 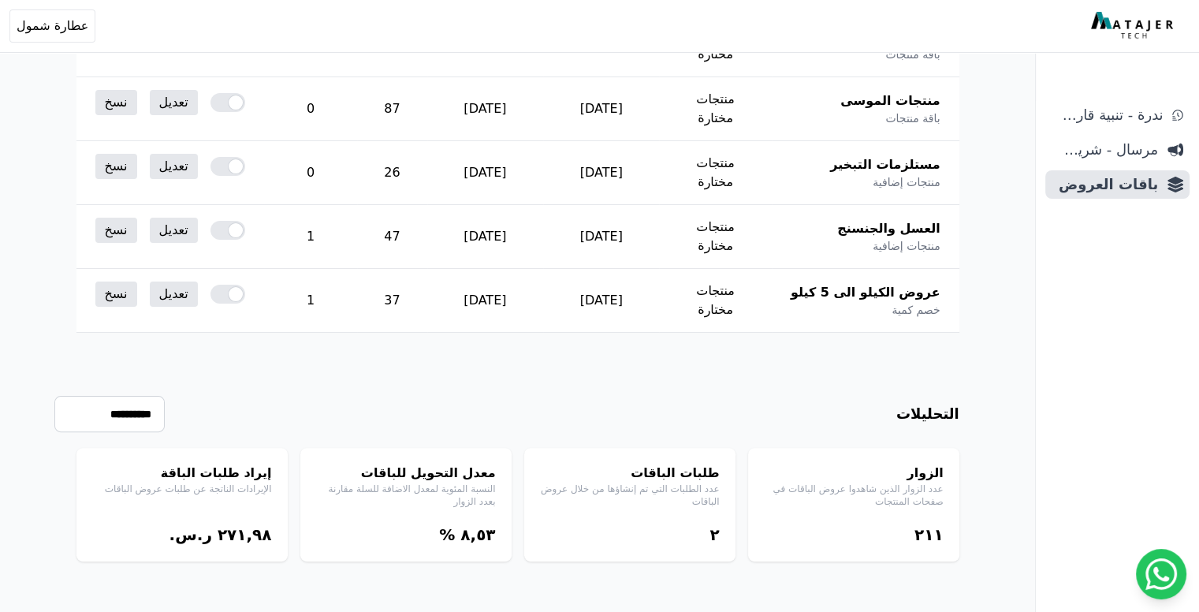 What do you see at coordinates (630, 495) in the screenshot?
I see `p: عدد الطلبات التي تم إنشاؤها من خلال عروض الباقات` at bounding box center [630, 495].